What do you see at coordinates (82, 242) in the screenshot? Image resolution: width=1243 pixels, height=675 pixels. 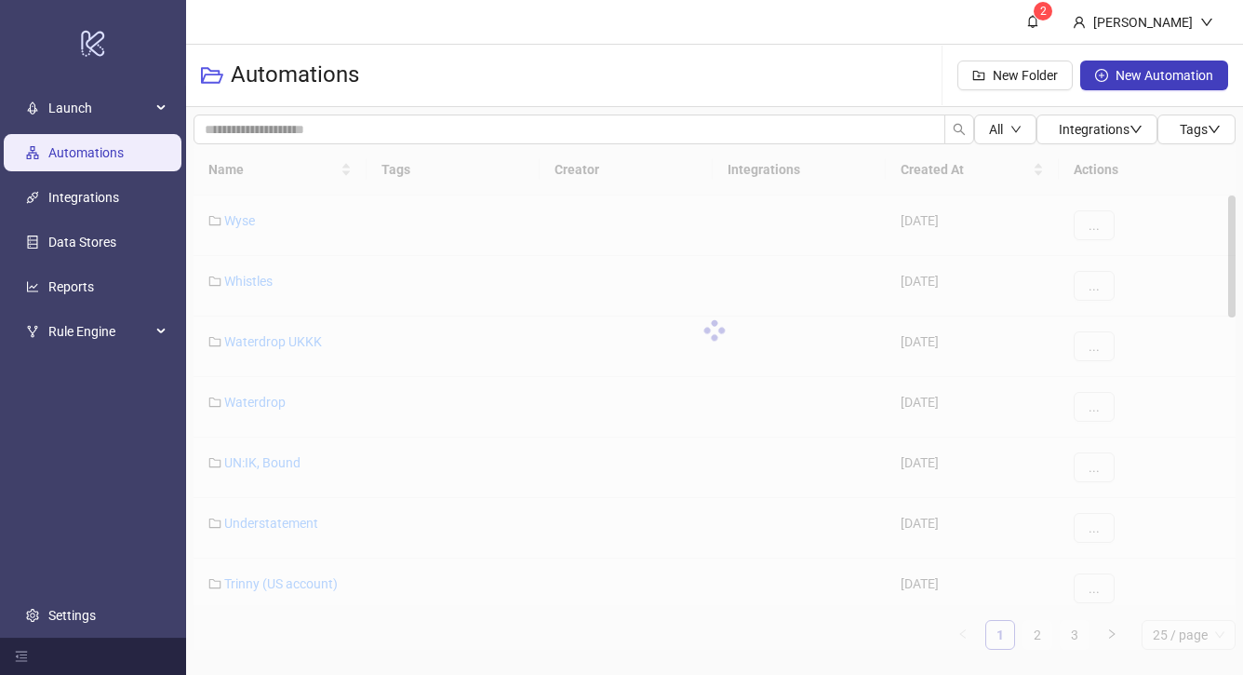 I see `a: Data Stores` at bounding box center [82, 242].